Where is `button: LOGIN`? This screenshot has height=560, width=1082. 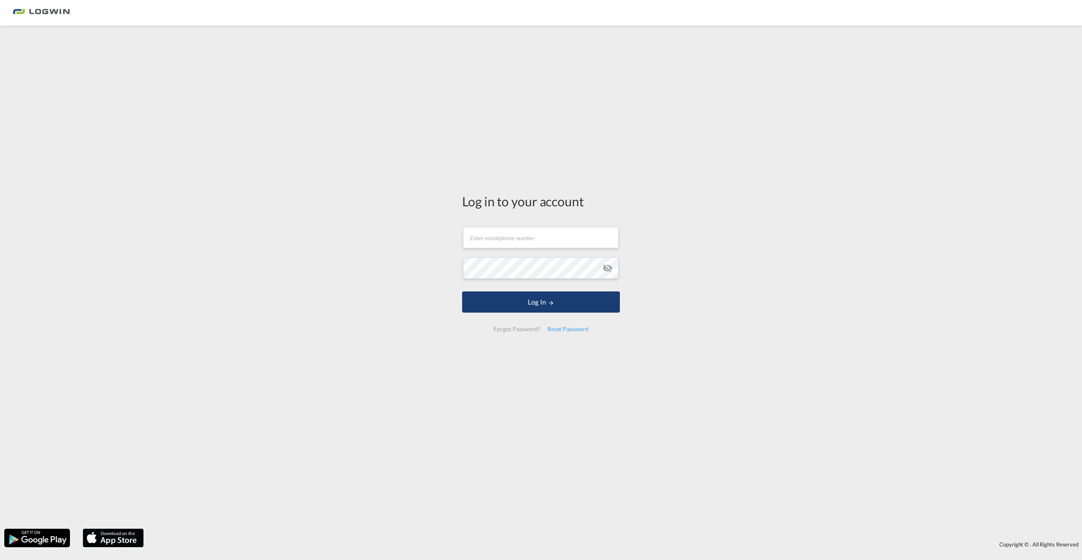 button: LOGIN is located at coordinates (541, 302).